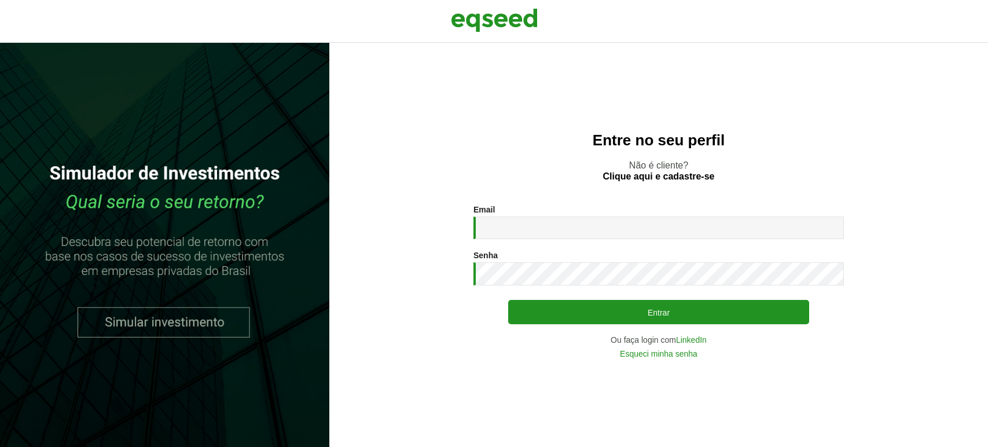 The width and height of the screenshot is (988, 447). What do you see at coordinates (659, 177) in the screenshot?
I see `a: Clique aqui e cadastre-se` at bounding box center [659, 177].